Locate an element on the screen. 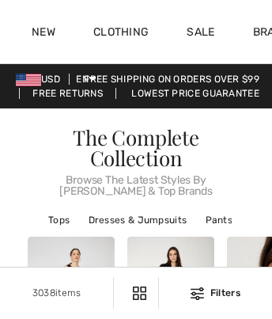 The width and height of the screenshot is (272, 319). a: Free Returns is located at coordinates (67, 93).